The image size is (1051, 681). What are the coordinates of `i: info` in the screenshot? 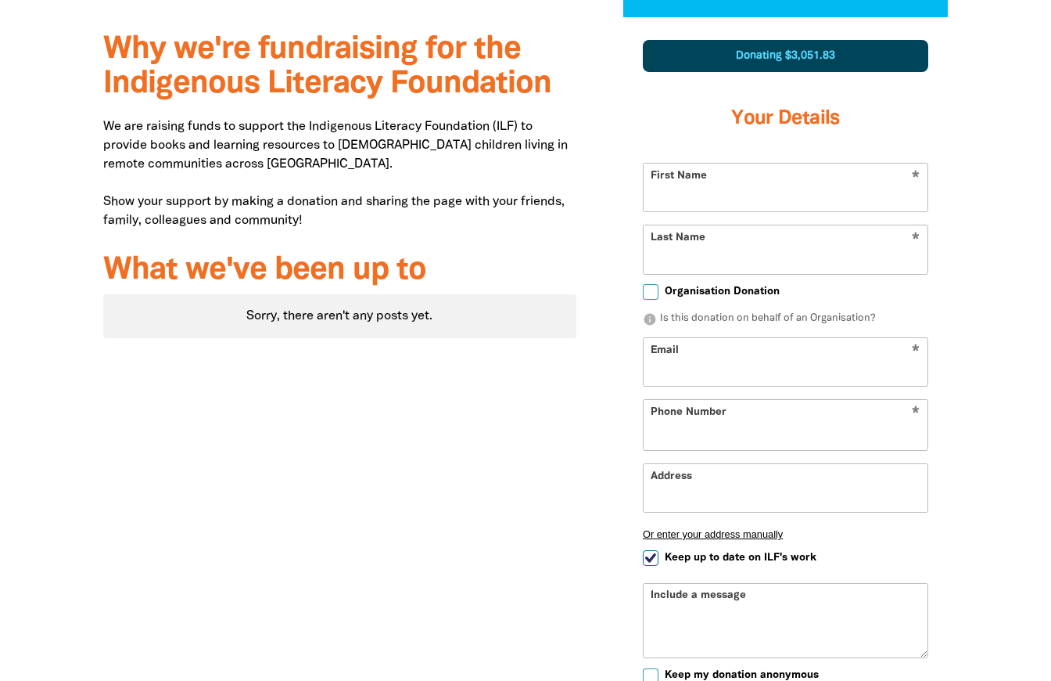 It's located at (650, 319).